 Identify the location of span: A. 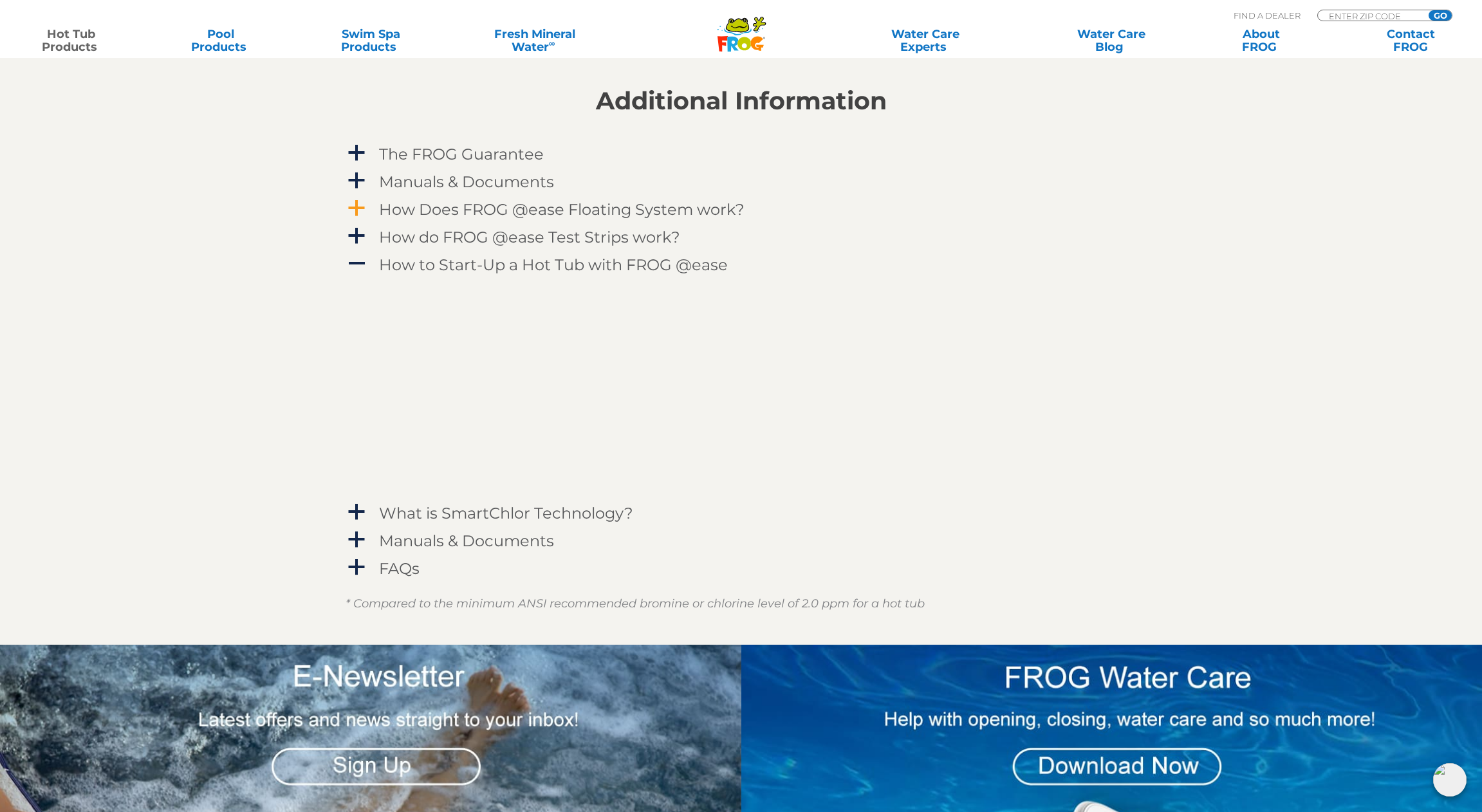
(356, 264).